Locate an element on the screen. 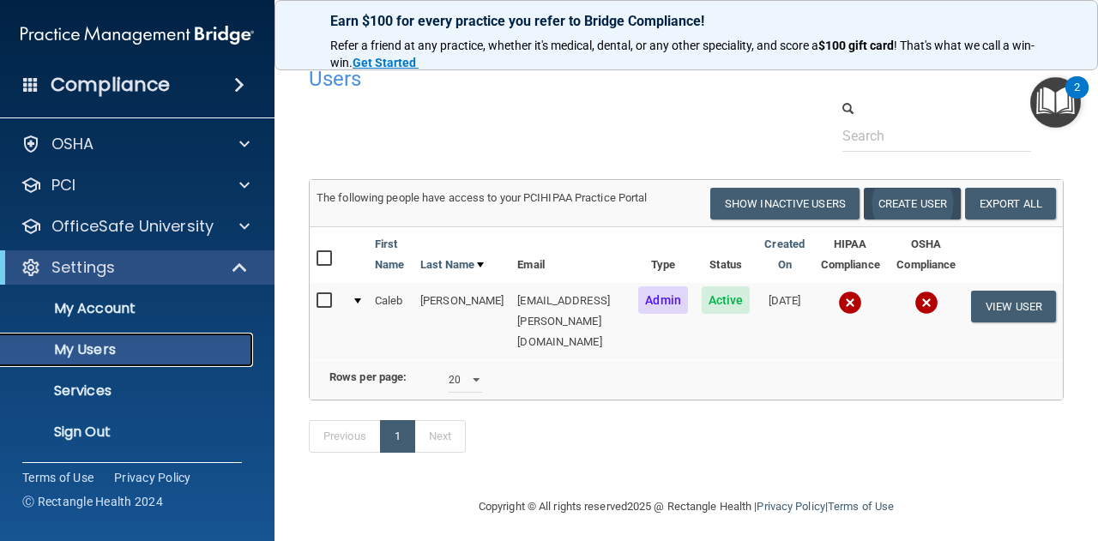 The image size is (1098, 541). a: Last Name is located at coordinates (452, 265).